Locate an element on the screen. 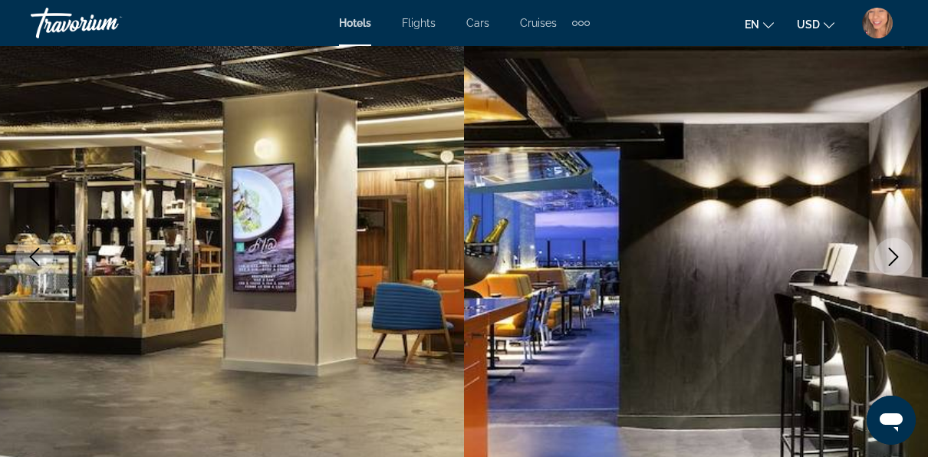 The image size is (928, 457). button: Previous image is located at coordinates (35, 257).